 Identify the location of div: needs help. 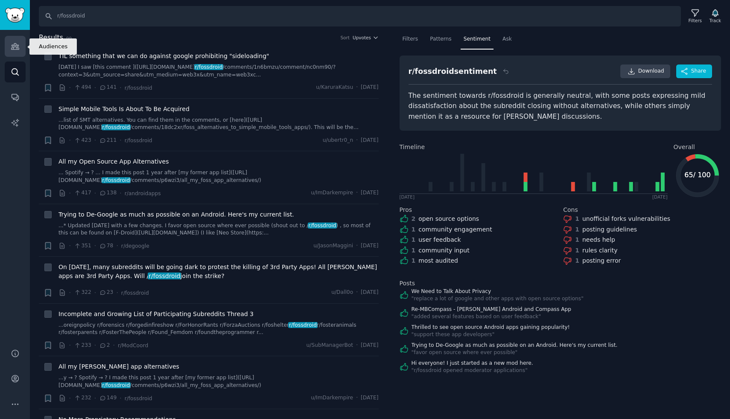
(598, 239).